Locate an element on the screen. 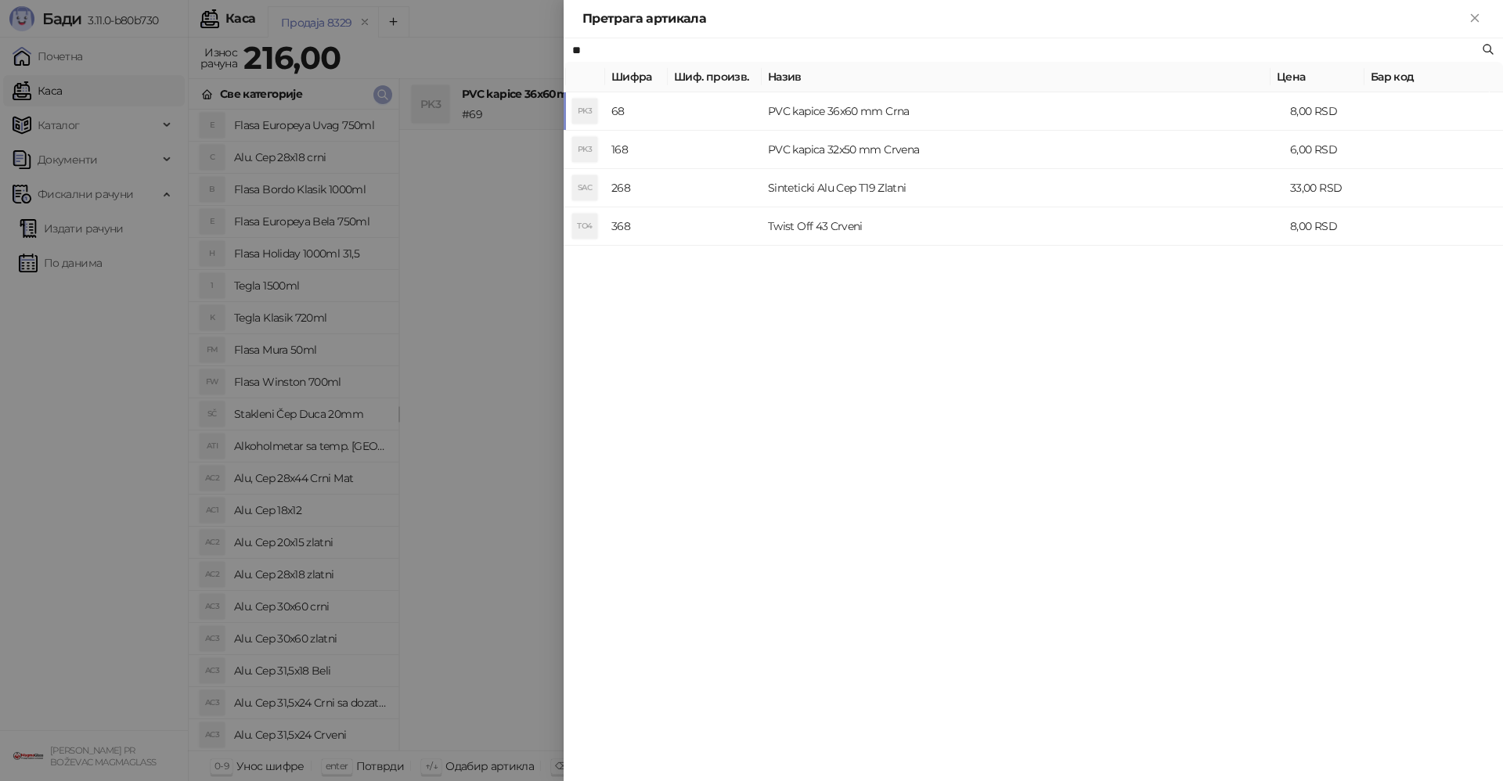 This screenshot has height=781, width=1503. th: Шиф. произв. is located at coordinates (715, 77).